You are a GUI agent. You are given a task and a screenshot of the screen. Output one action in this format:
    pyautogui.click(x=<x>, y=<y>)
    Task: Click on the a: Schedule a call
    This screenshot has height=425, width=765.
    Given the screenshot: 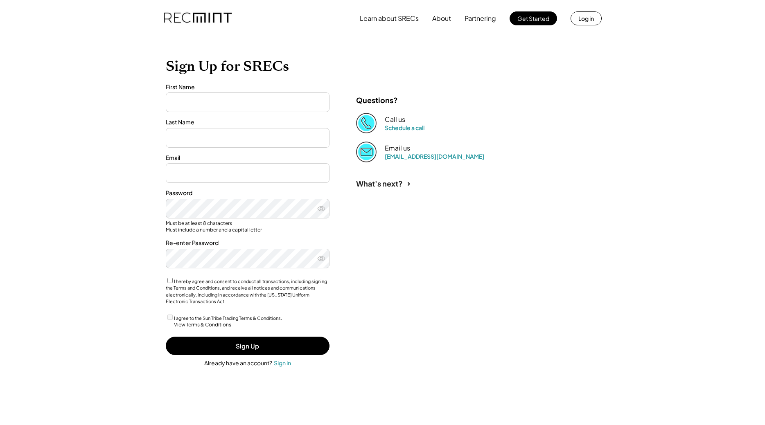 What is the action you would take?
    pyautogui.click(x=404, y=128)
    